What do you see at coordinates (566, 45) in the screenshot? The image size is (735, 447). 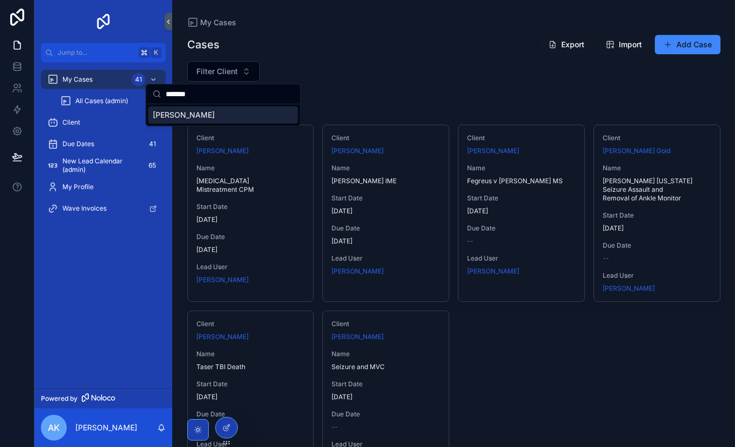 I see `button: Export` at bounding box center [566, 45].